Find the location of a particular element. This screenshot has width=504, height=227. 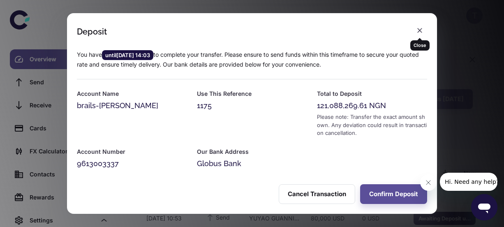

h6: Total to Deposit is located at coordinates (372, 94).